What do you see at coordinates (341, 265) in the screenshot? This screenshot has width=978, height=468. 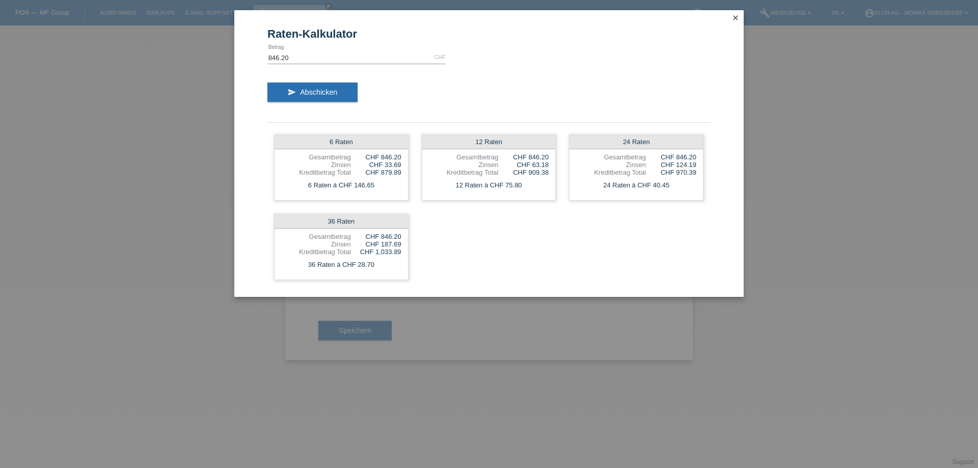 I see `div: 36 Raten à CHF 28.70` at bounding box center [341, 265].